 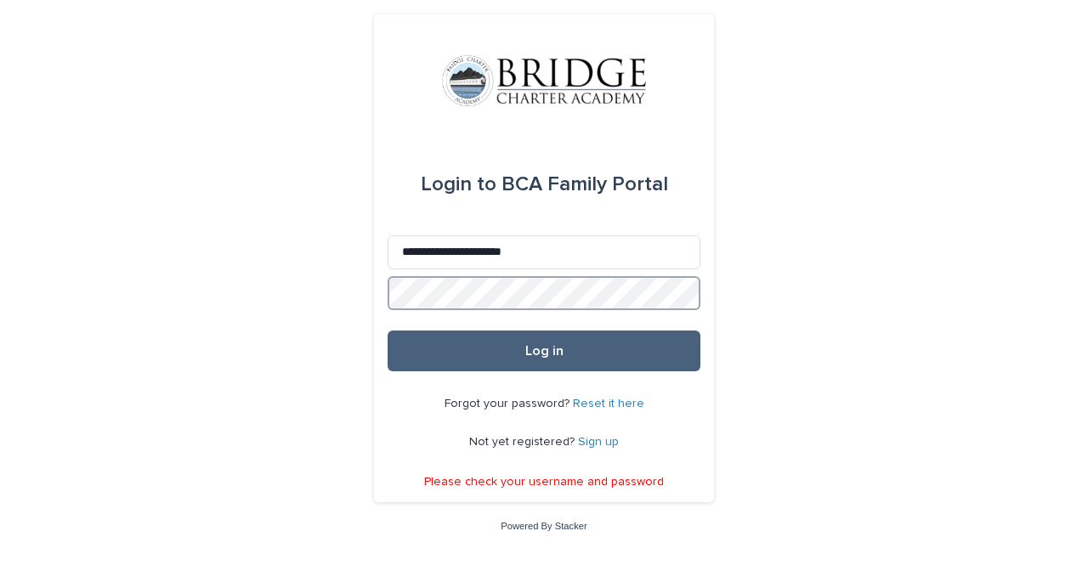 I want to click on span: Forgot your password?, so click(x=508, y=404).